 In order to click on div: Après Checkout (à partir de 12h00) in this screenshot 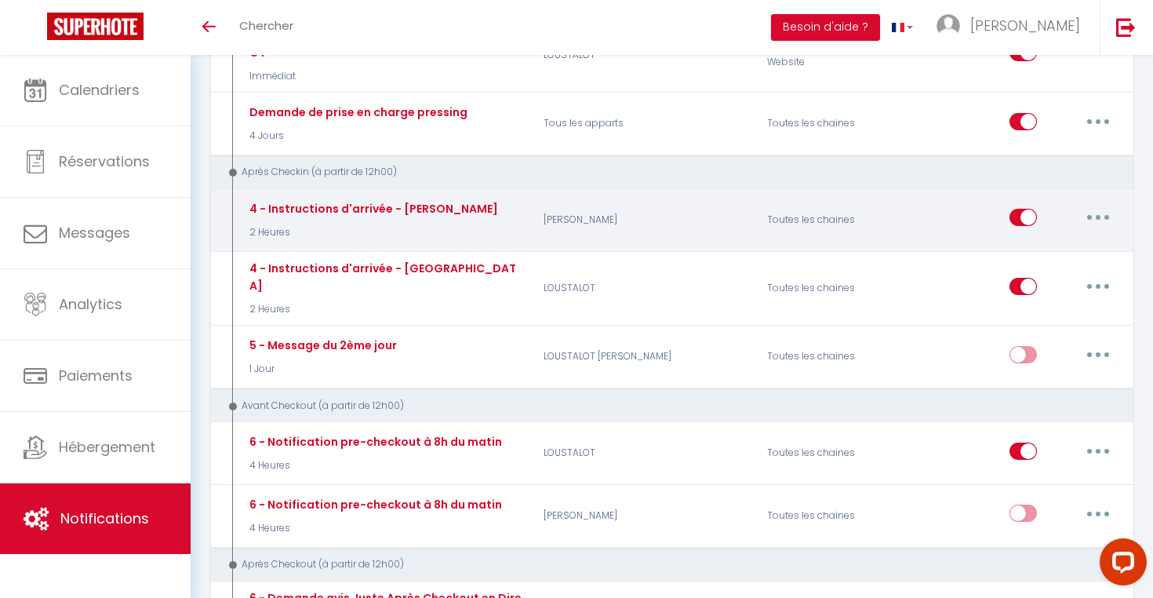, I will do `click(663, 564)`.